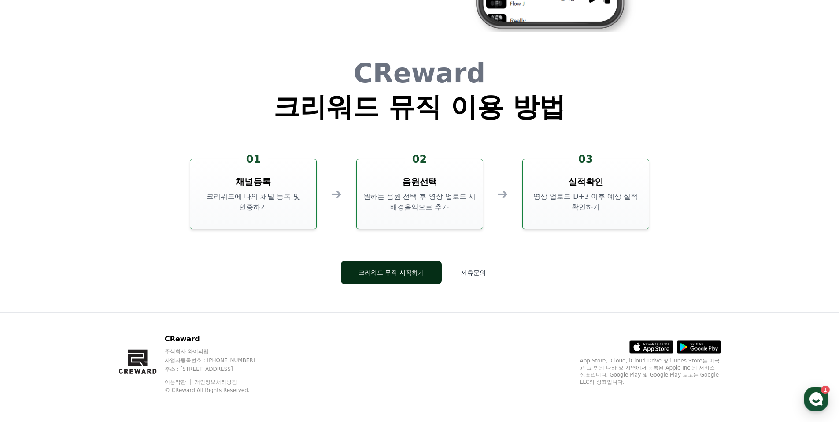 This screenshot has height=422, width=839. What do you see at coordinates (651, 371) in the screenshot?
I see `p: App Store, iCloud, iCloud Drive 및 iTunes Store는 미국과 그 밖의 나라 및 지역에서 등록된 Apple Inc.의 서비스 상표입니다. Goo...` at bounding box center [651, 371].